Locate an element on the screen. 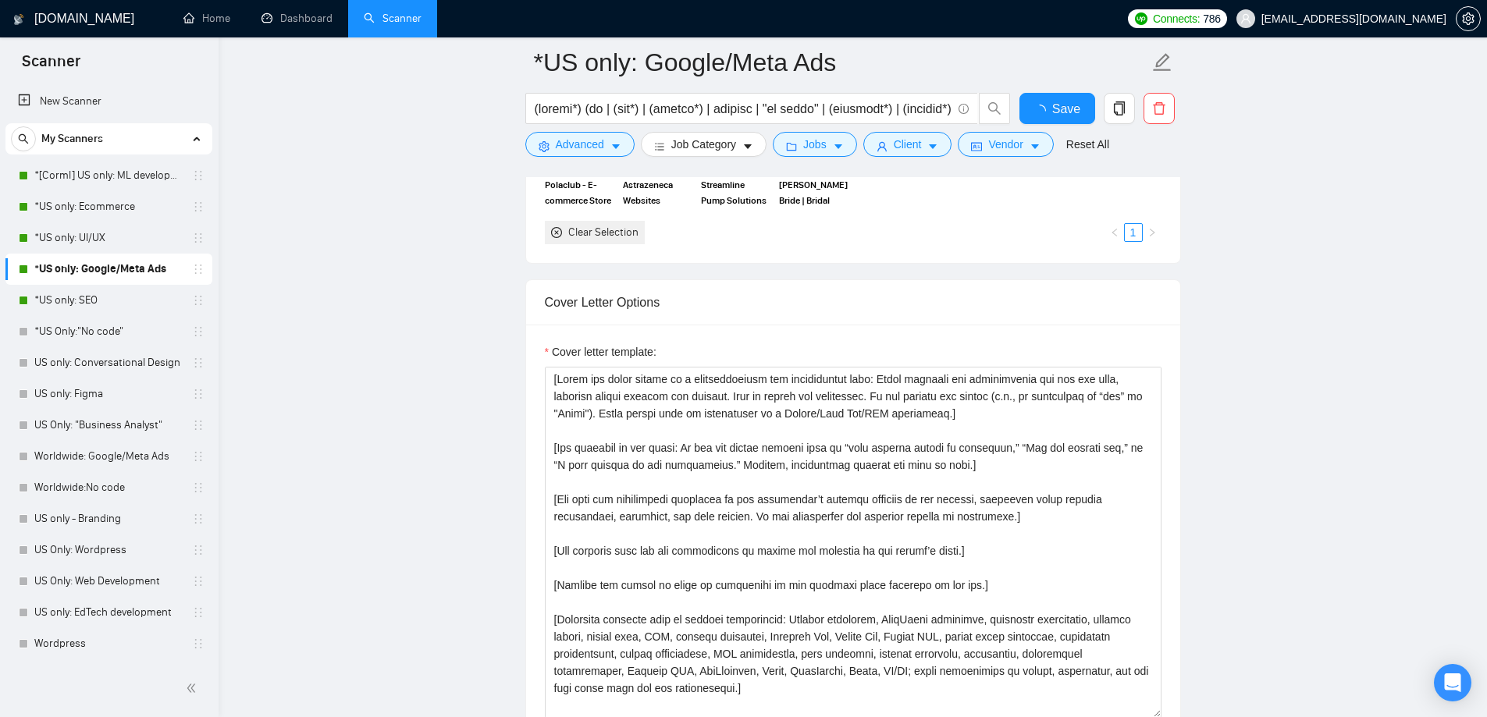 The image size is (1487, 717). div: Cover Letter Options is located at coordinates (853, 302).